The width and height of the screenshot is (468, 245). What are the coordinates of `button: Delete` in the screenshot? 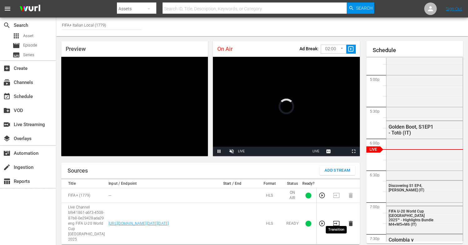 It's located at (350, 224).